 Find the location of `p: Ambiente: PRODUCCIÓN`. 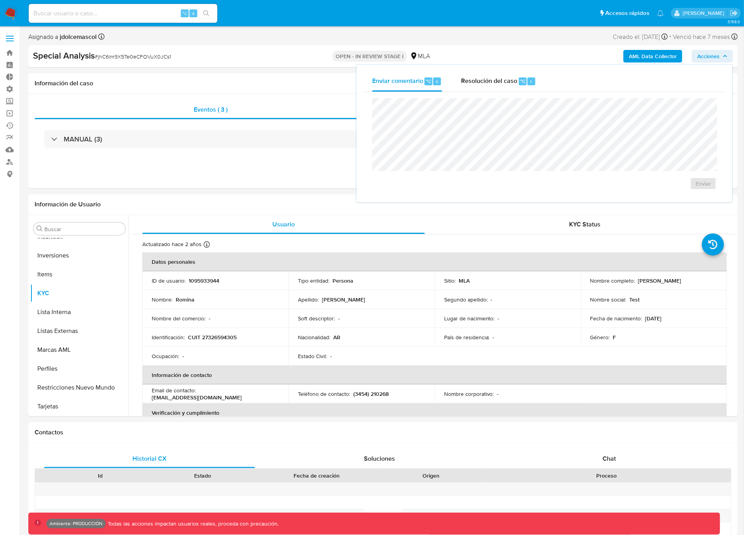

p: Ambiente: PRODUCCIÓN is located at coordinates (76, 523).